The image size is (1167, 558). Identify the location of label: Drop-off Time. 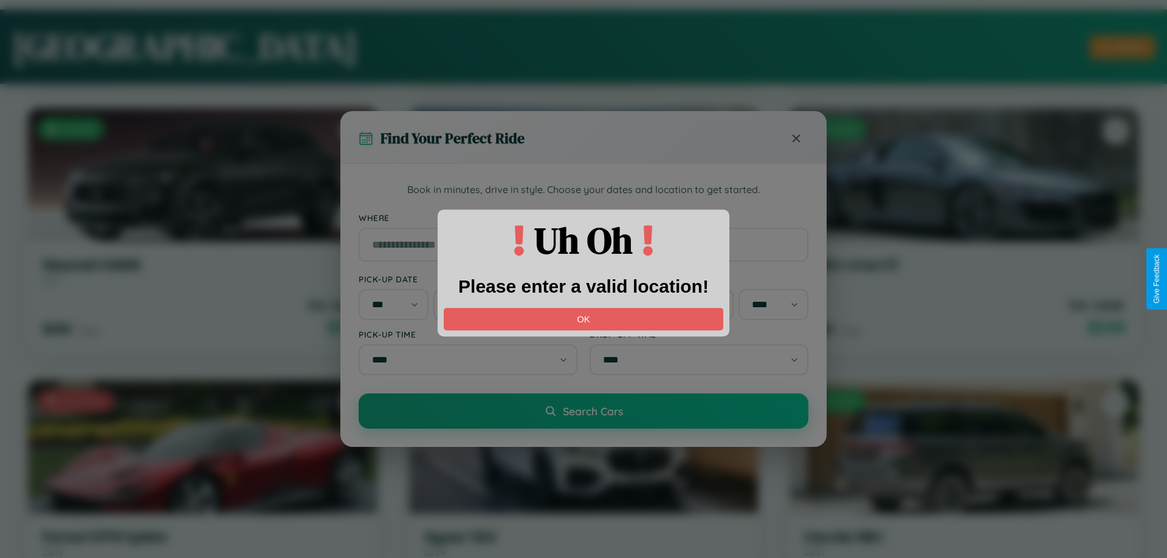
(699, 334).